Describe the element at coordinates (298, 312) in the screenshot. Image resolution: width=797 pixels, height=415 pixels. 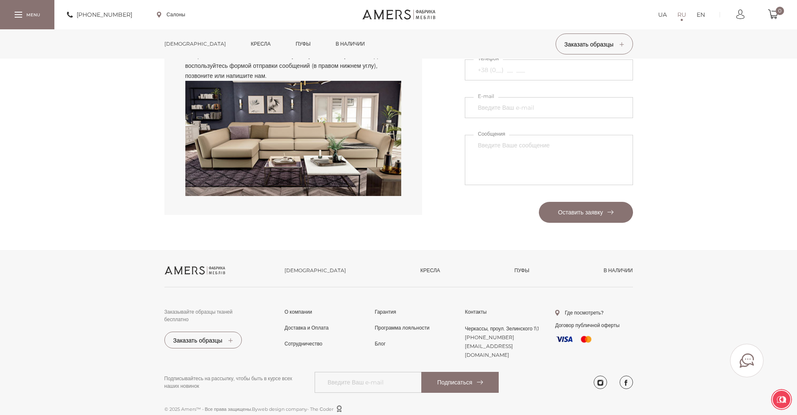
I see `span: О компании` at that location.